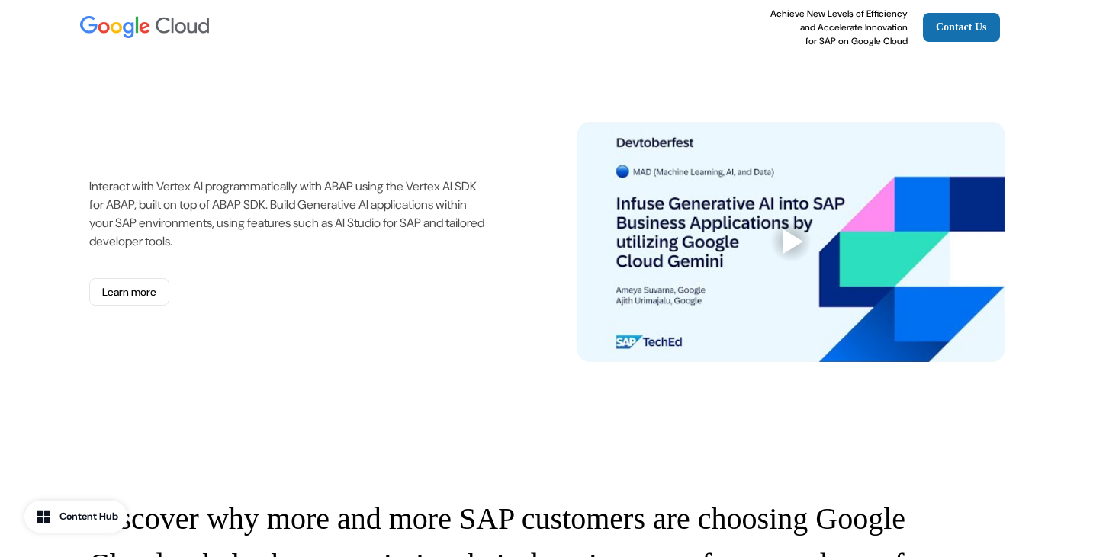 The height and width of the screenshot is (557, 1093). What do you see at coordinates (839, 27) in the screenshot?
I see `p: Achieve New Levels of Efficiency and Accelerate Innovation for SAP on Google Cloud` at bounding box center [839, 27].